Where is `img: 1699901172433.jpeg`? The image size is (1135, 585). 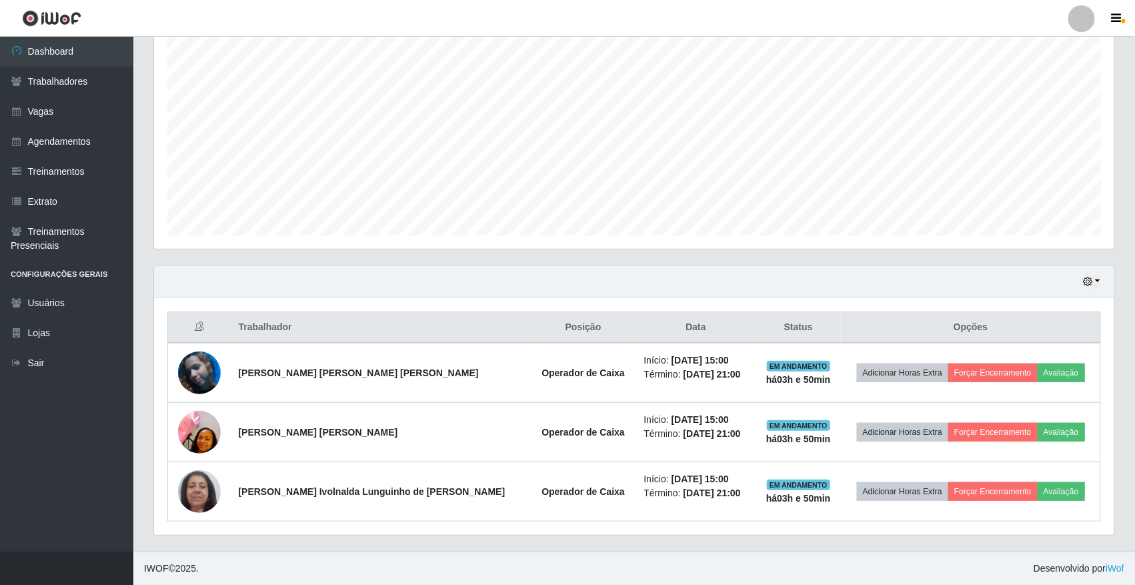
img: 1699901172433.jpeg is located at coordinates (199, 431).